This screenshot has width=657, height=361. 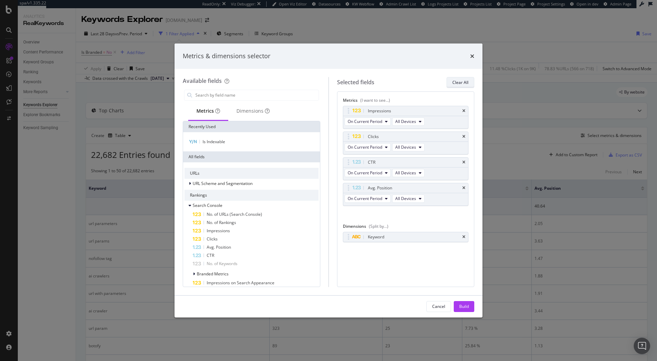 I want to click on span: URL Scheme and Segmentation, so click(x=222, y=183).